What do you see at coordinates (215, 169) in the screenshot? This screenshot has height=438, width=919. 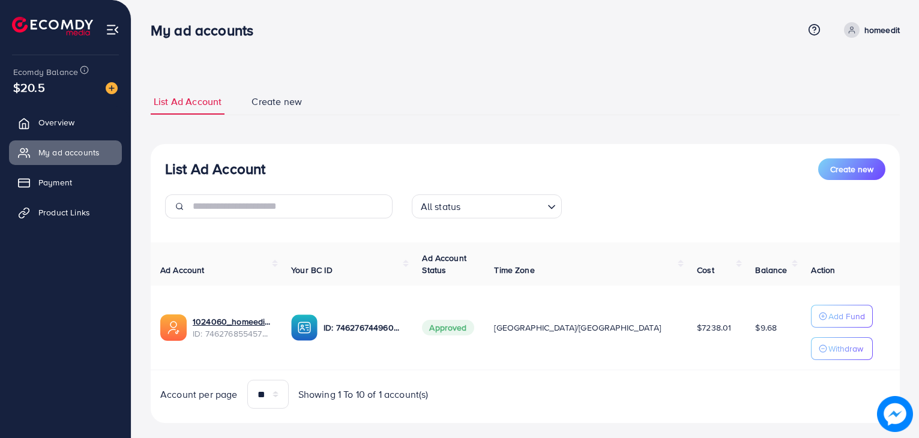 I see `h3: List Ad Account` at bounding box center [215, 169].